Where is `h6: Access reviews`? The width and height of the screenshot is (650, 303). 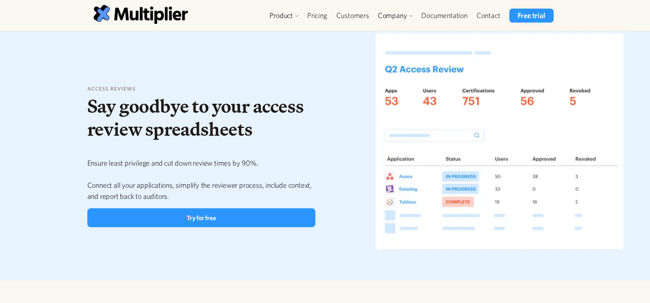
h6: Access reviews is located at coordinates (201, 89).